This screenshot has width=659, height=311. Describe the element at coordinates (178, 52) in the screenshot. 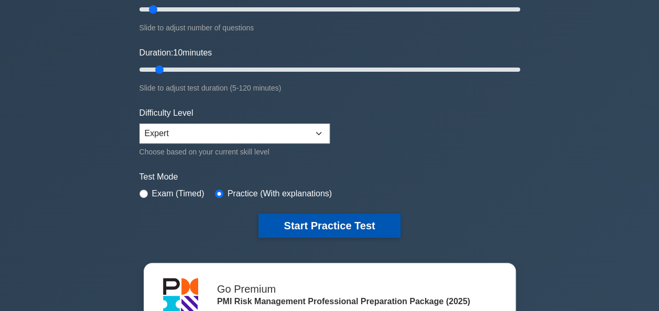

I see `span: 10` at that location.